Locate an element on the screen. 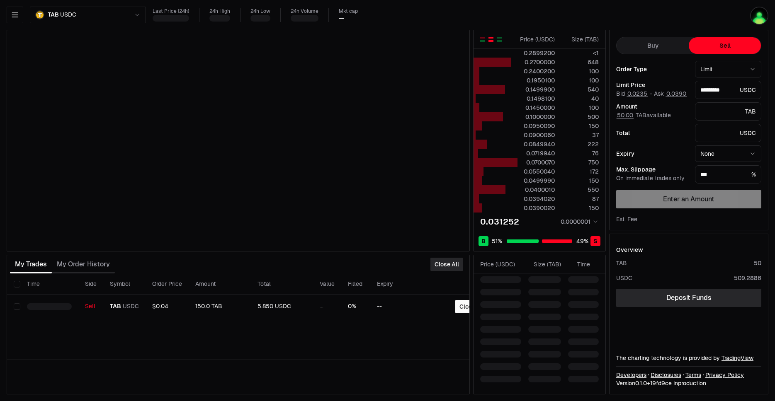 This screenshot has height=401, width=775. div: Mkt cap is located at coordinates (348, 11).